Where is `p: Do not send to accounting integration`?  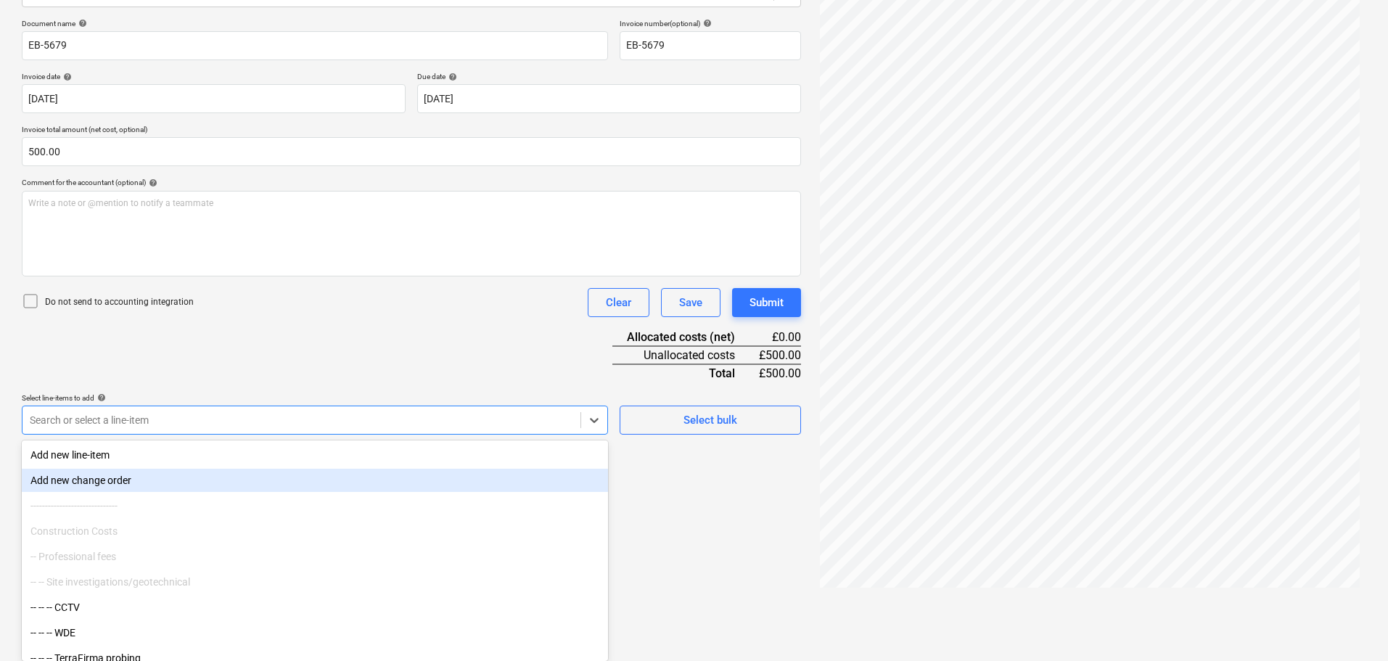 p: Do not send to accounting integration is located at coordinates (119, 302).